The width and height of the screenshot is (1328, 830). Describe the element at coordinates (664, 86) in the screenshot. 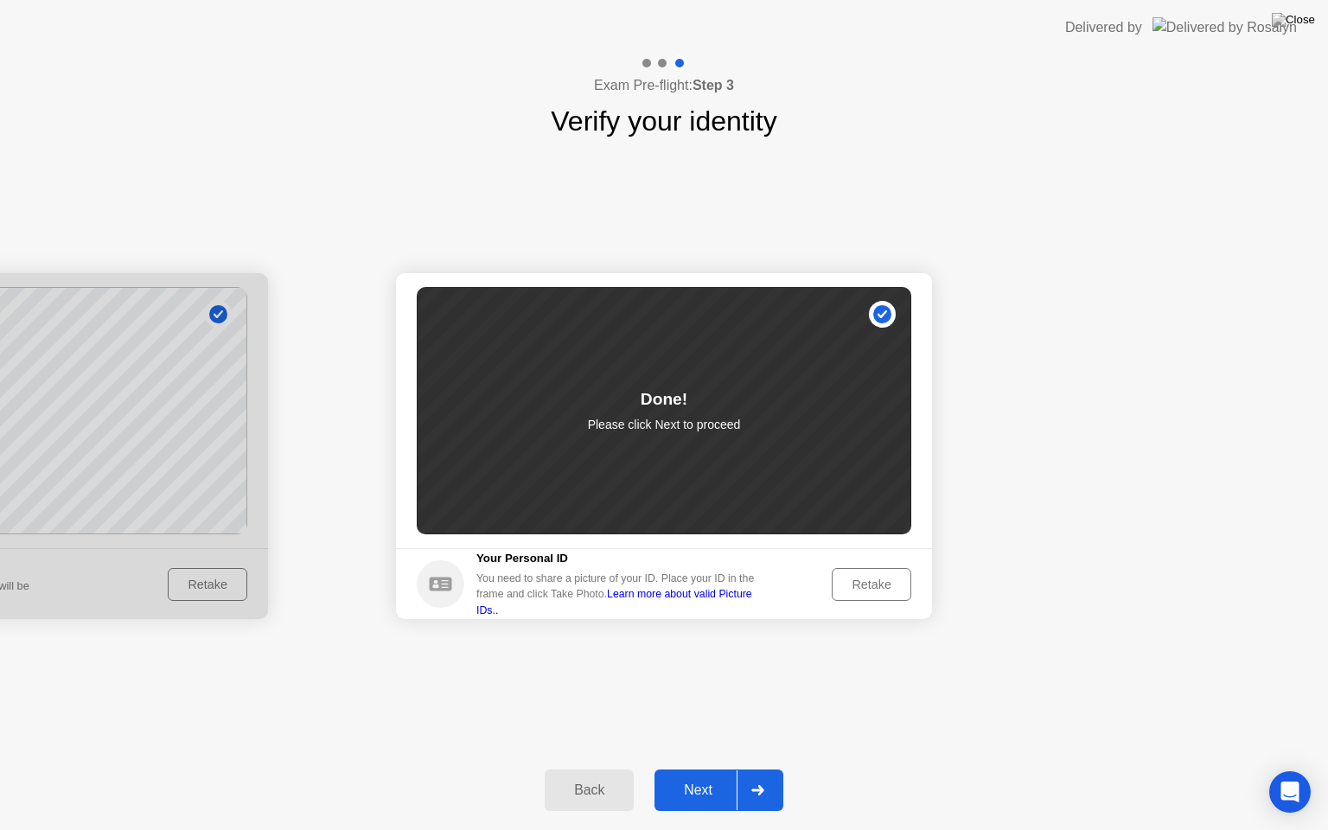

I see `h4: Exam Pre-flight:` at that location.